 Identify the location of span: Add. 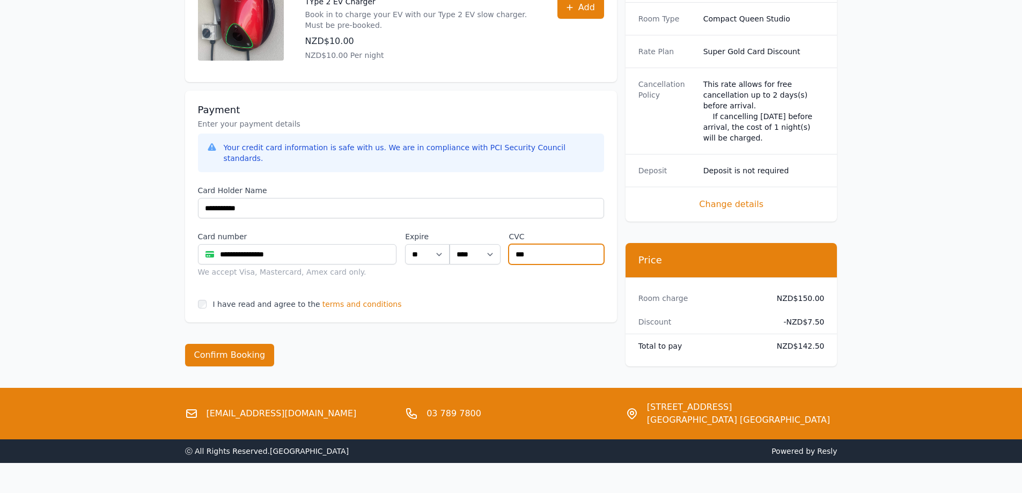
(586, 8).